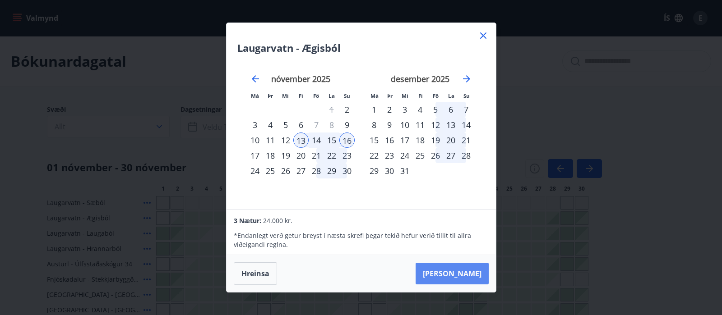 This screenshot has width=722, height=315. I want to click on td: Choose mánudagur, 29. desember 2025 as your check-in date. It’s available., so click(374, 171).